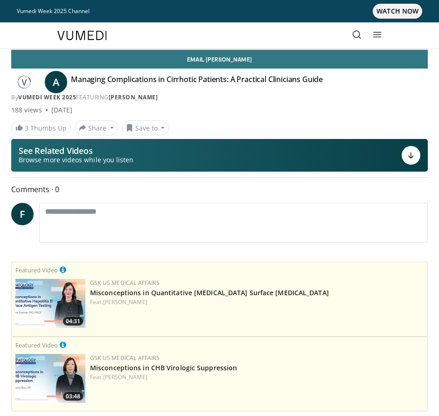 The height and width of the screenshot is (416, 439). What do you see at coordinates (219, 155) in the screenshot?
I see `button: See Related Videos Browse more videos while you listen` at bounding box center [219, 155].